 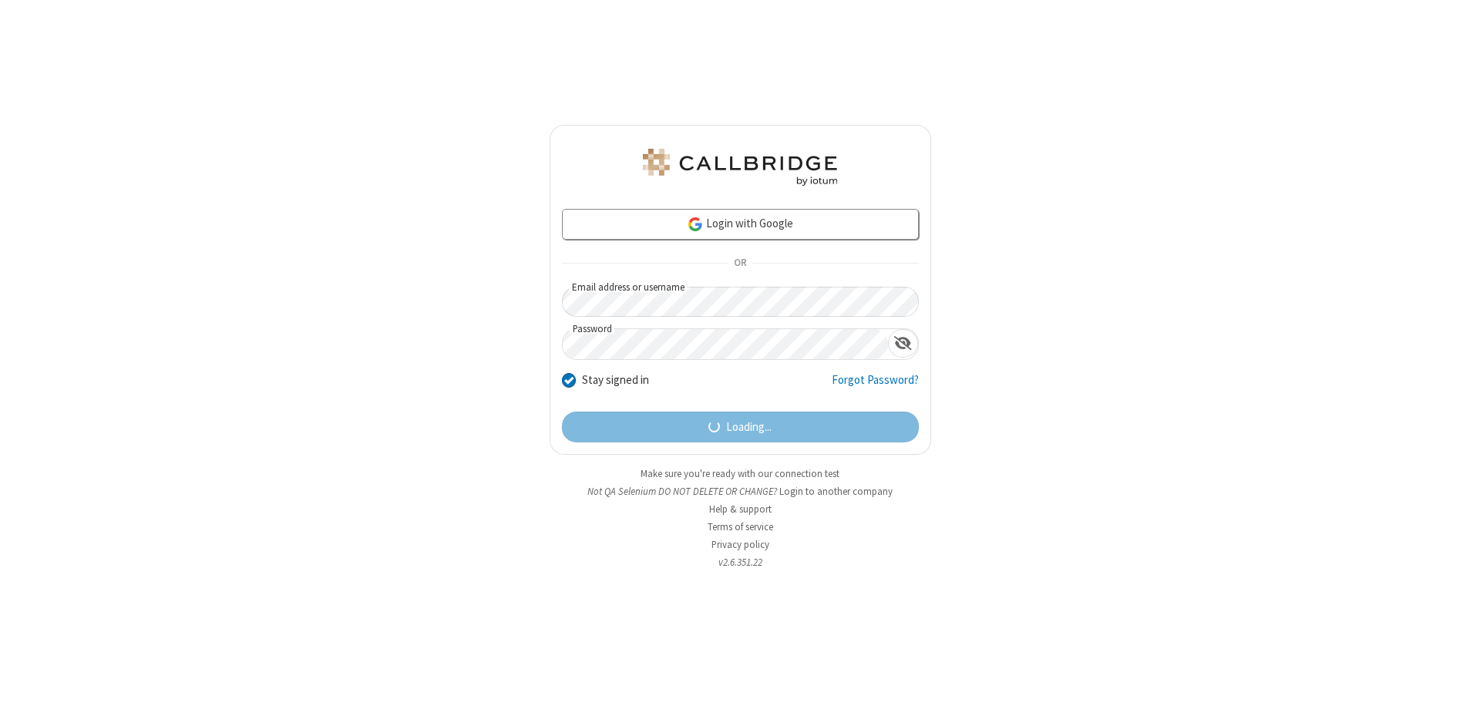 I want to click on a: Privacy policy, so click(x=740, y=544).